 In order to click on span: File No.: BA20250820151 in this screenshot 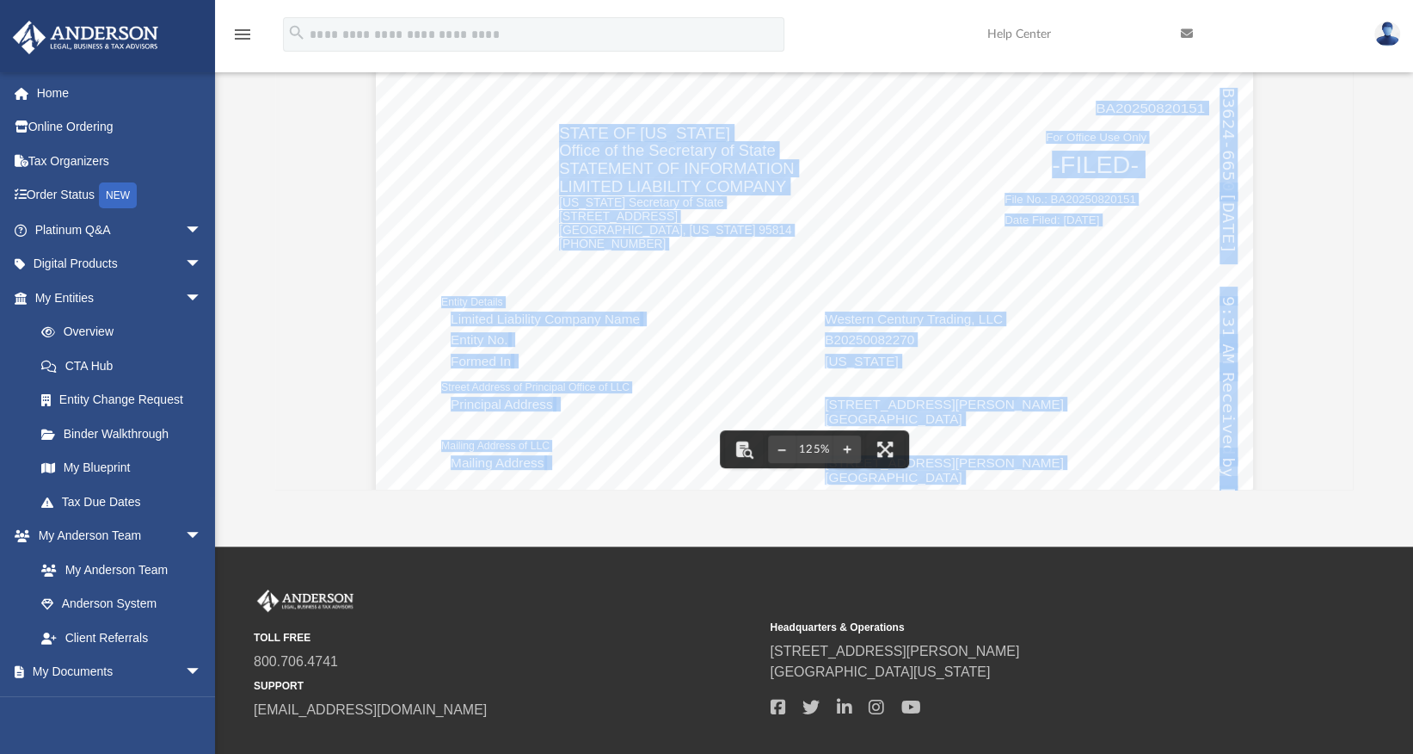, I will do `click(1070, 199)`.